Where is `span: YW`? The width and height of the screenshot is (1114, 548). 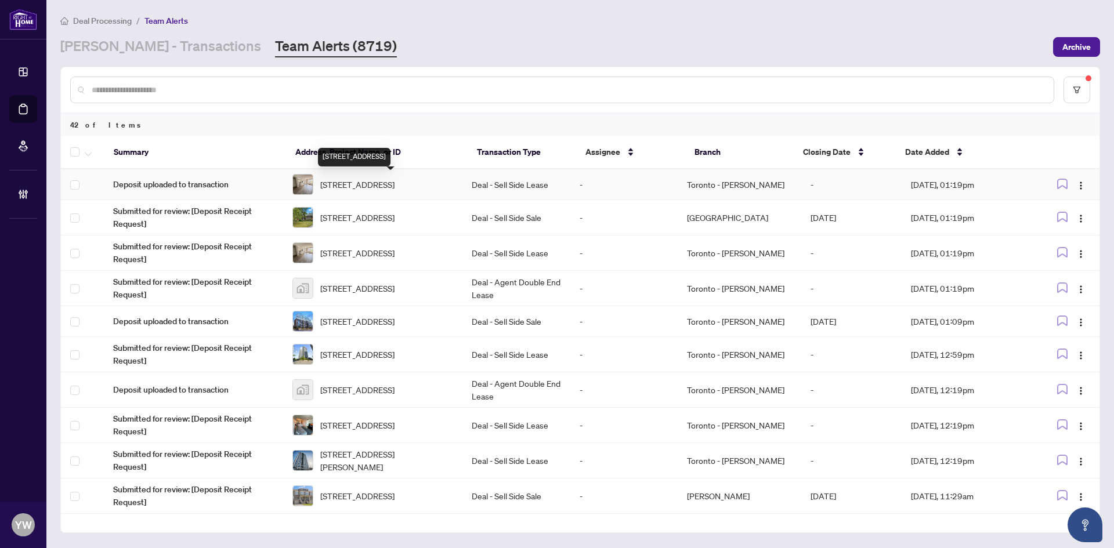 span: YW is located at coordinates (23, 525).